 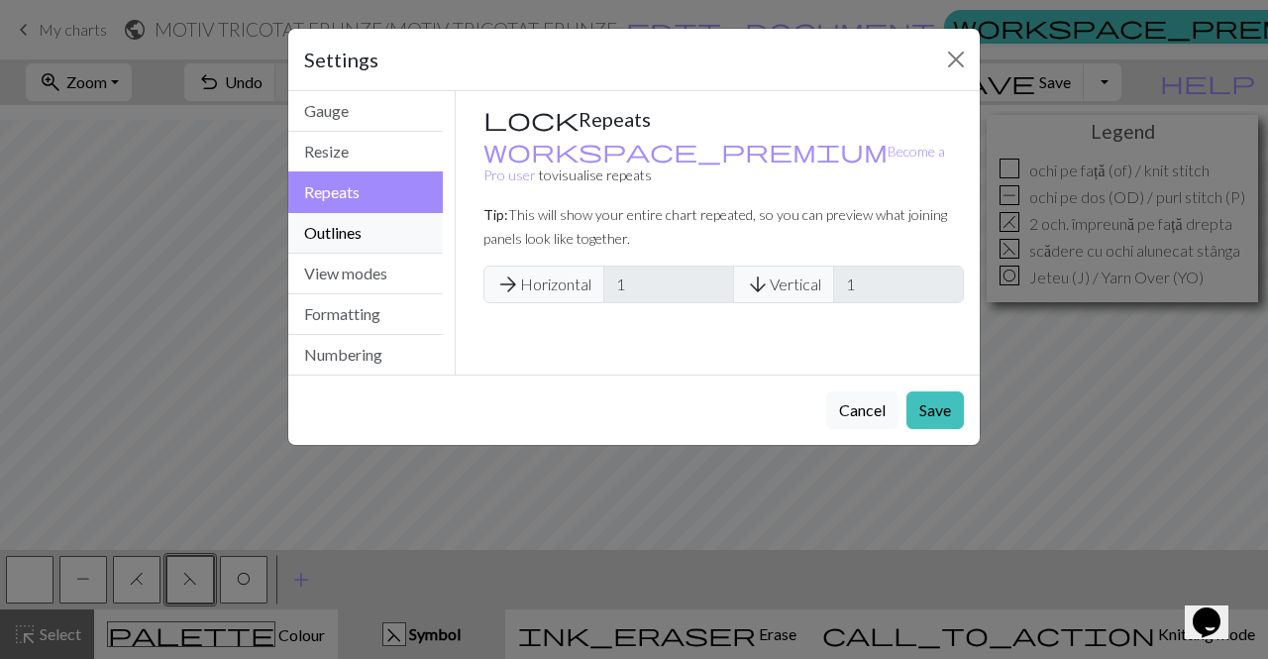 I want to click on button: Numbering, so click(x=366, y=355).